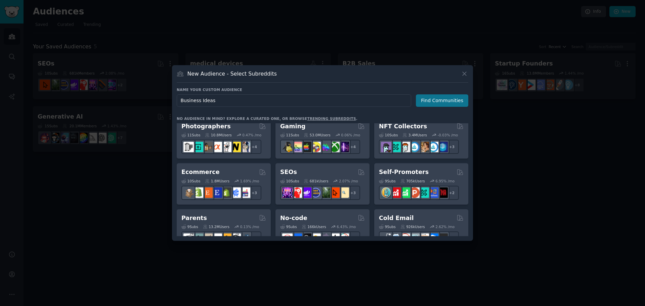 This screenshot has width=645, height=306. Describe the element at coordinates (245, 239) in the screenshot. I see `img: Parents` at that location.